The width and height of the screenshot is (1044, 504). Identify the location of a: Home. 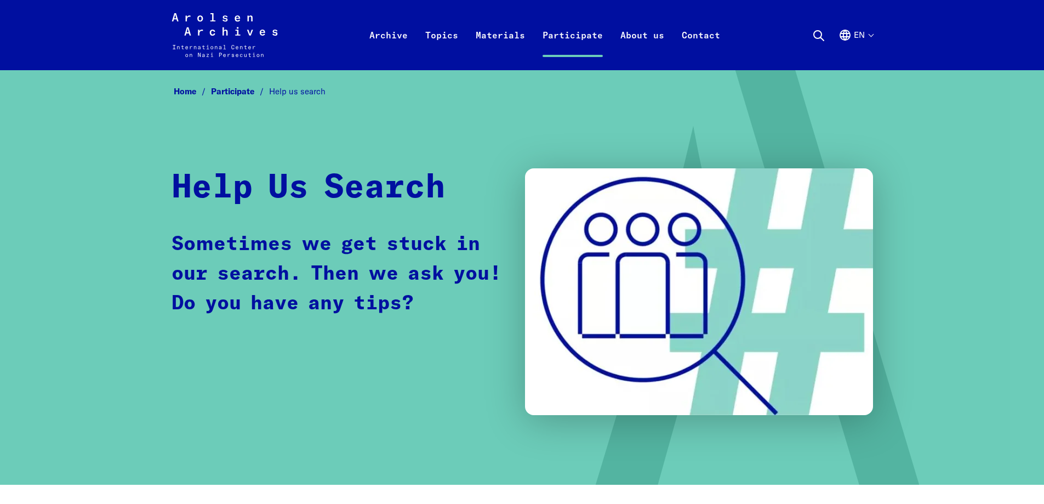
(192, 91).